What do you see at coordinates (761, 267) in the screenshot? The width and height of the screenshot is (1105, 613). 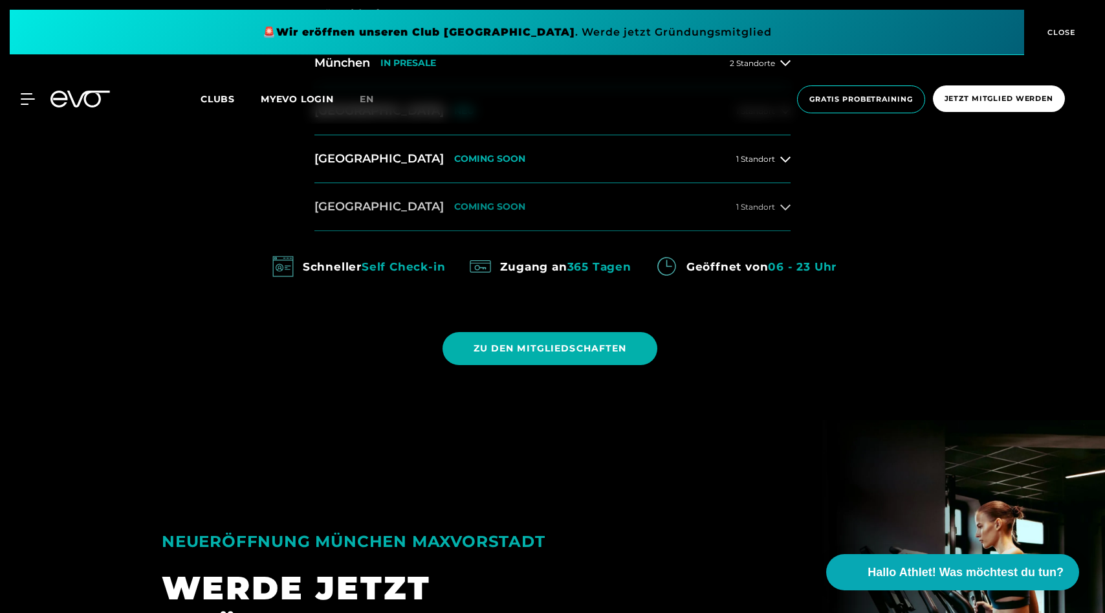 I see `div: Geöffnet von` at bounding box center [761, 267].